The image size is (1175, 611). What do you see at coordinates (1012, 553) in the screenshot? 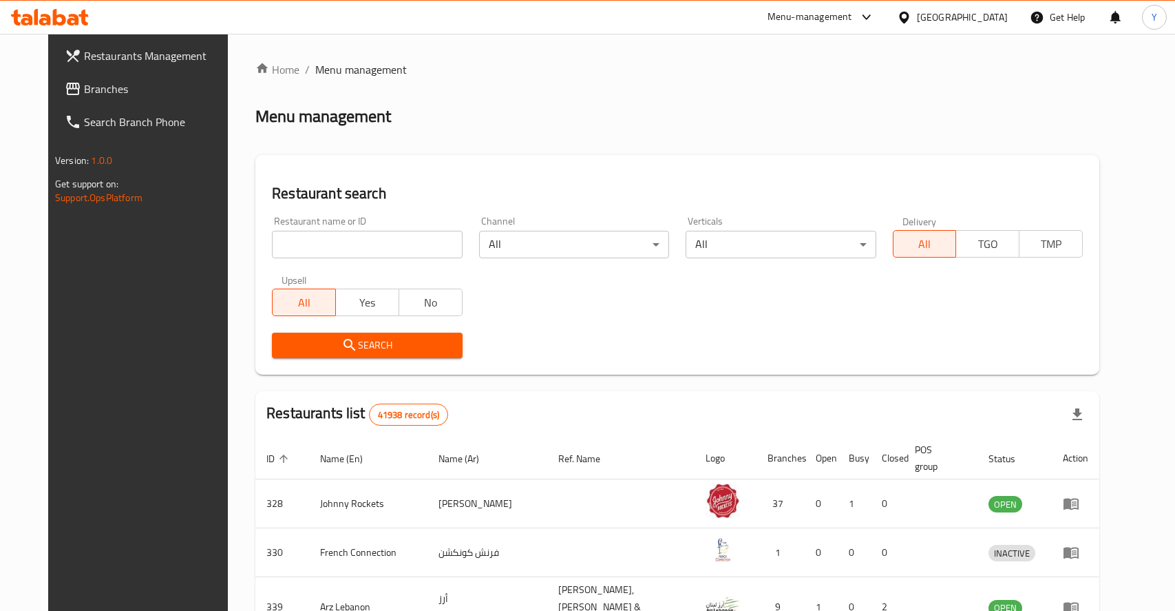
I see `div: INACTIVE` at bounding box center [1012, 553].